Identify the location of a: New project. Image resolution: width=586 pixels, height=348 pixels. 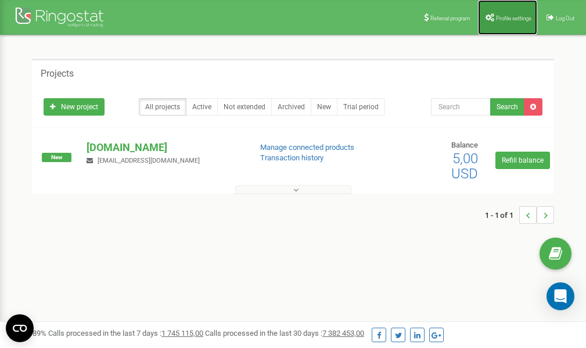
(74, 107).